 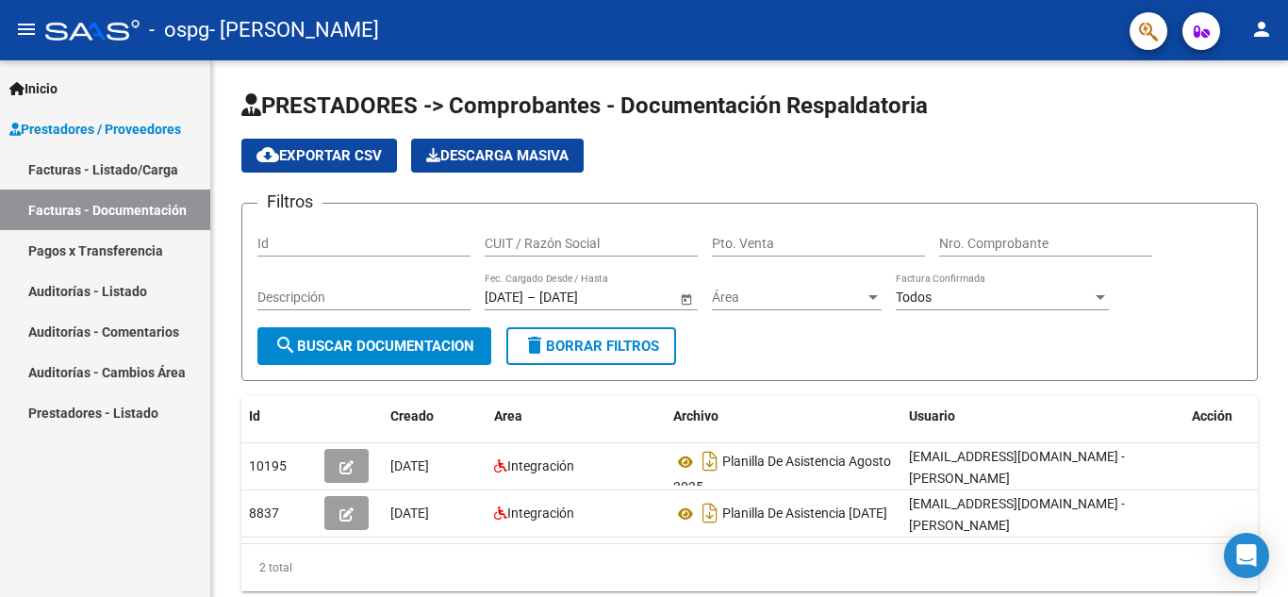 What do you see at coordinates (95, 129) in the screenshot?
I see `span: Prestadores / Proveedores` at bounding box center [95, 129].